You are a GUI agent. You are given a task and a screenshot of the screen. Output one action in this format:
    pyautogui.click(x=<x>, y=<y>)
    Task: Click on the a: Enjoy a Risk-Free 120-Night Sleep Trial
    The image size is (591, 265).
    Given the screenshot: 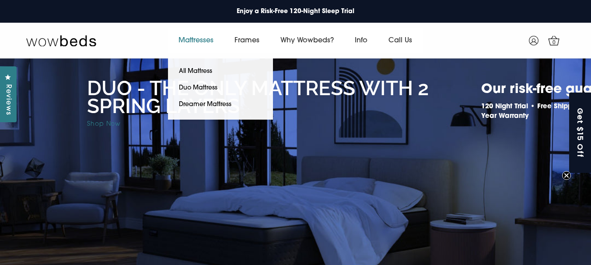 What is the action you would take?
    pyautogui.click(x=295, y=11)
    